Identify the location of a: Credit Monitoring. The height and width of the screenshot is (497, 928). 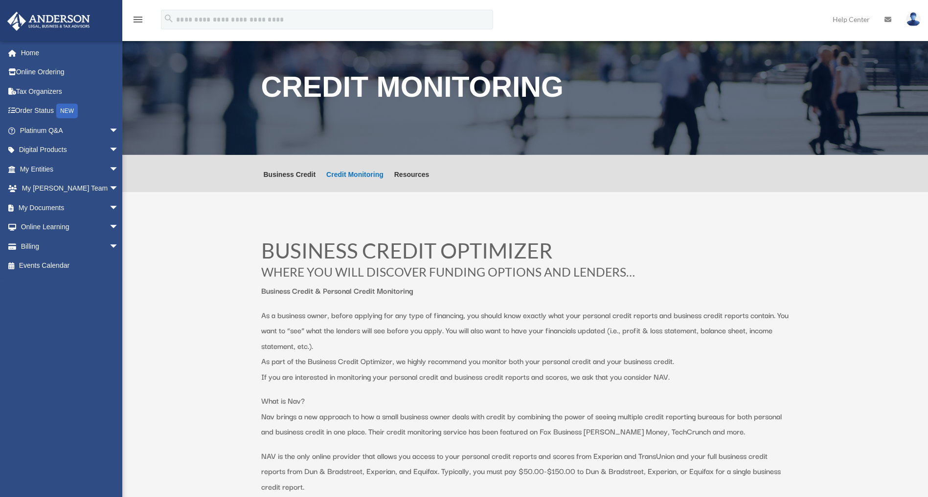
(354, 181).